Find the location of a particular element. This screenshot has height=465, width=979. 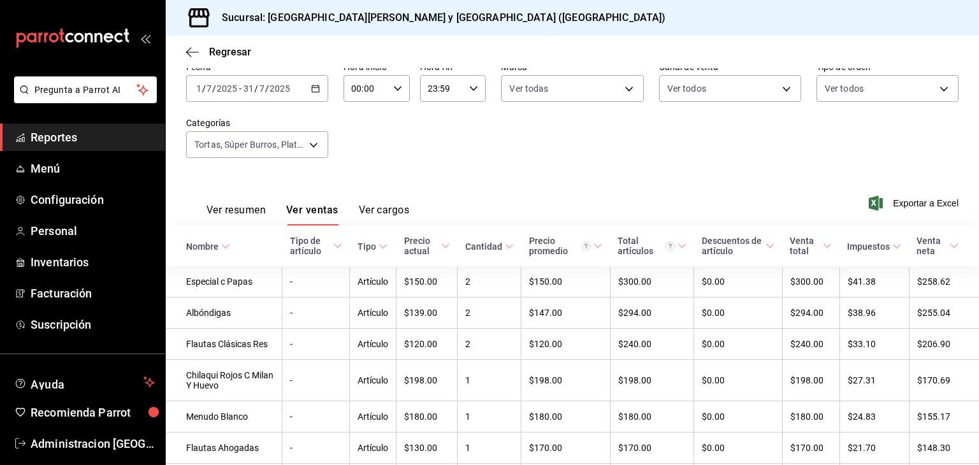

td: $38.96 is located at coordinates (874, 313).